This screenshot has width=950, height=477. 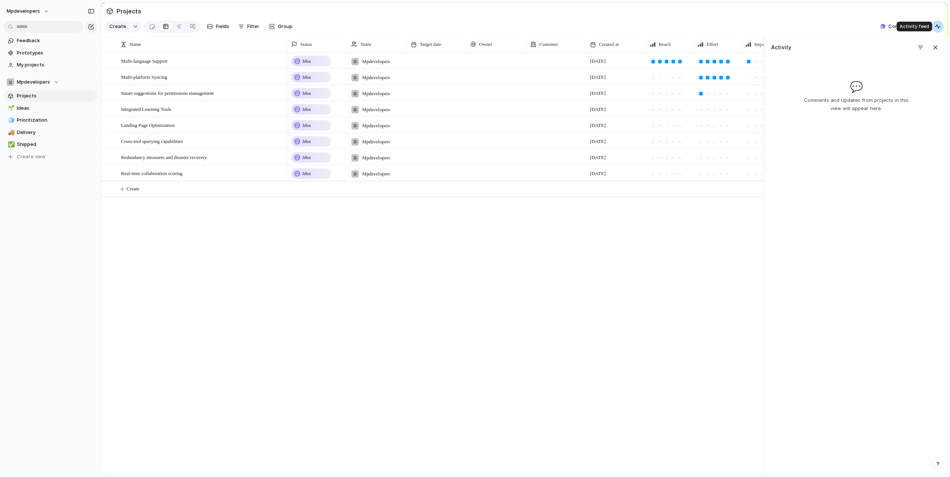 What do you see at coordinates (431, 44) in the screenshot?
I see `span: Target date` at bounding box center [431, 44].